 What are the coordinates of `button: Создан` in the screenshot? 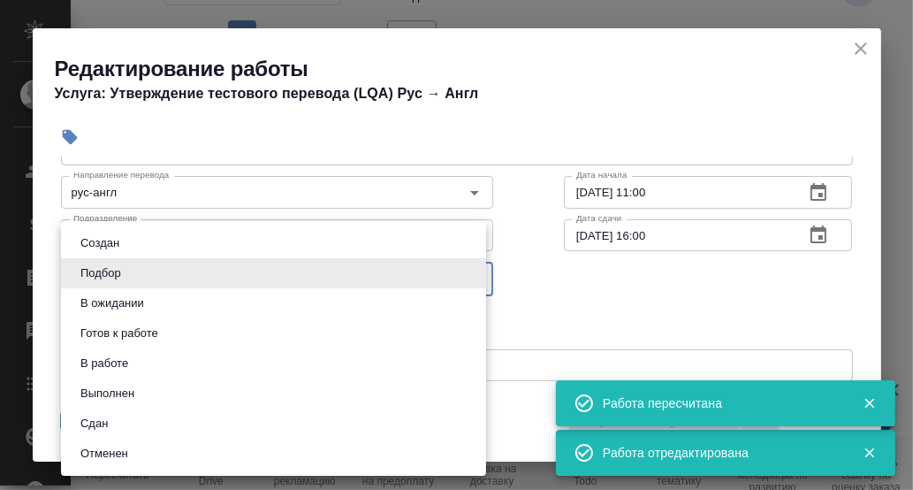 It's located at (100, 243).